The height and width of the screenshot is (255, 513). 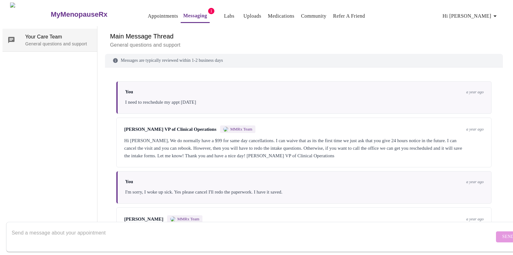 What do you see at coordinates (304, 36) in the screenshot?
I see `h6: Main Message Thread` at bounding box center [304, 36].